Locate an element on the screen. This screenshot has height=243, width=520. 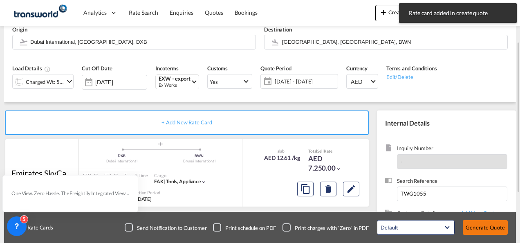
span: AED is located at coordinates (360, 82).